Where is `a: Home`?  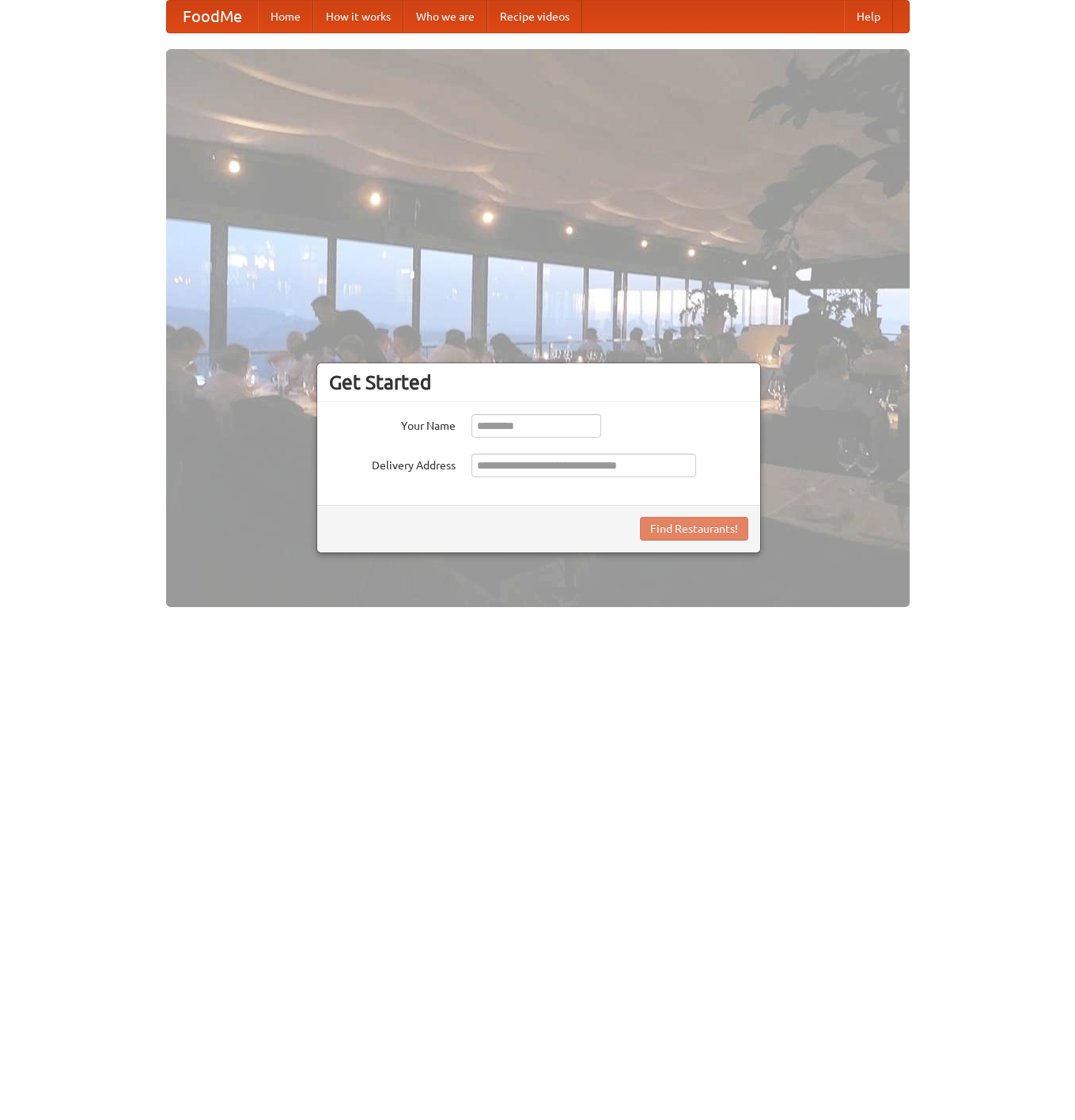
a: Home is located at coordinates (286, 16).